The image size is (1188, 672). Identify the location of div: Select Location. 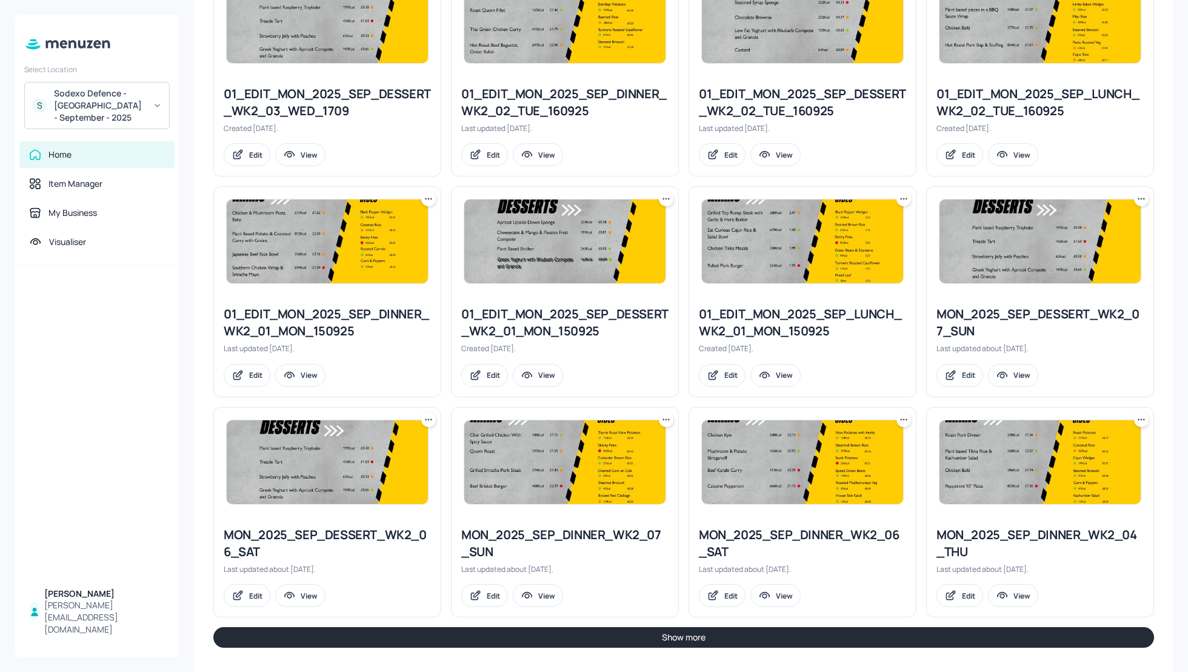
(97, 69).